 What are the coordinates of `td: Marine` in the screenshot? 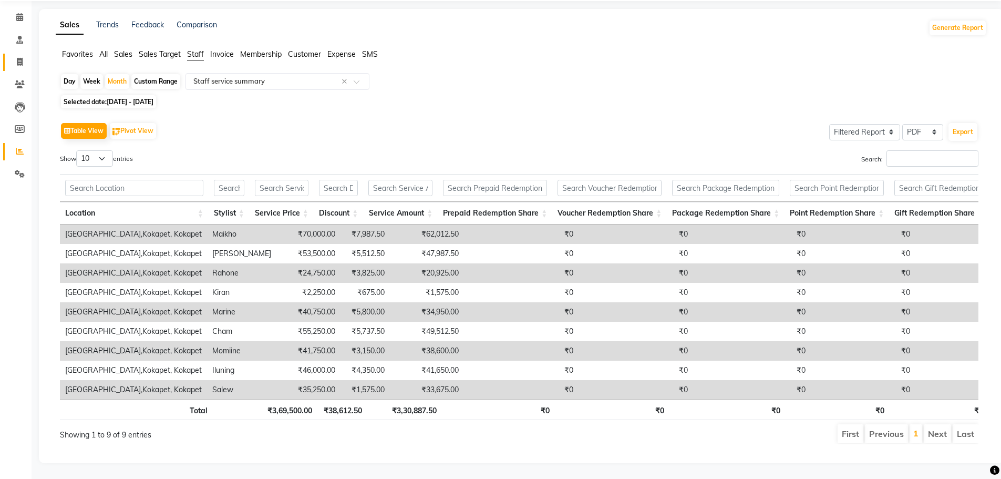 It's located at (242, 312).